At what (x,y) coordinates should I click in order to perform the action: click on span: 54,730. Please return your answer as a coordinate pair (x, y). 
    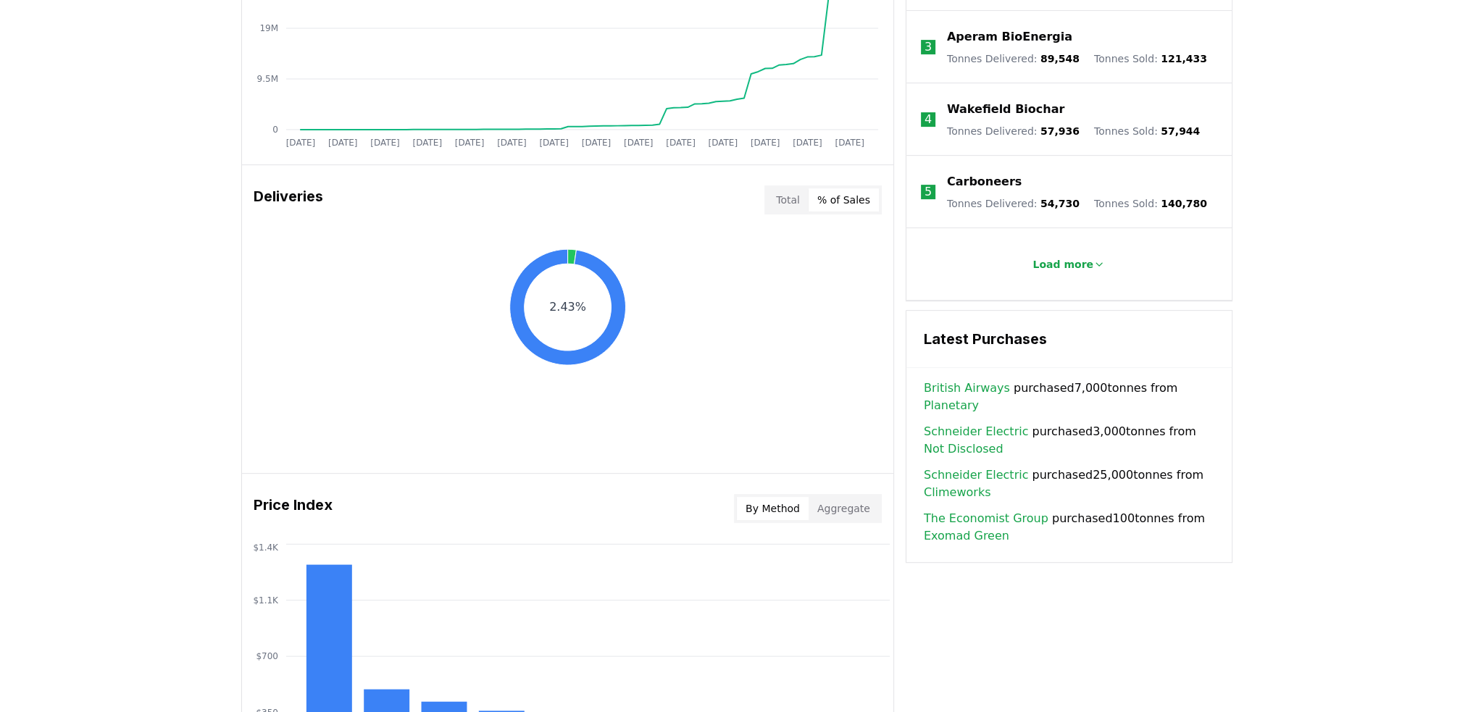
    Looking at the image, I should click on (1060, 204).